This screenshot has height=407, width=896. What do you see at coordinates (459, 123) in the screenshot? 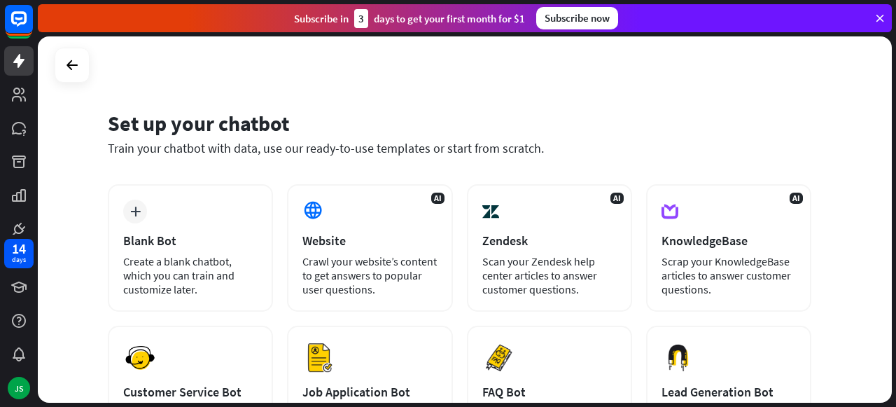
I see `div: Set up your chatbot` at bounding box center [459, 123].